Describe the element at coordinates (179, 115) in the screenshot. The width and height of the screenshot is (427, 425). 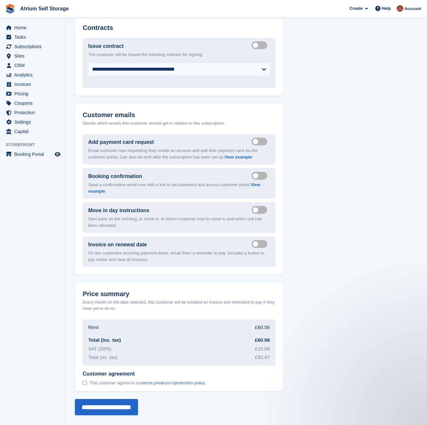
I see `h2: Customer emails` at that location.